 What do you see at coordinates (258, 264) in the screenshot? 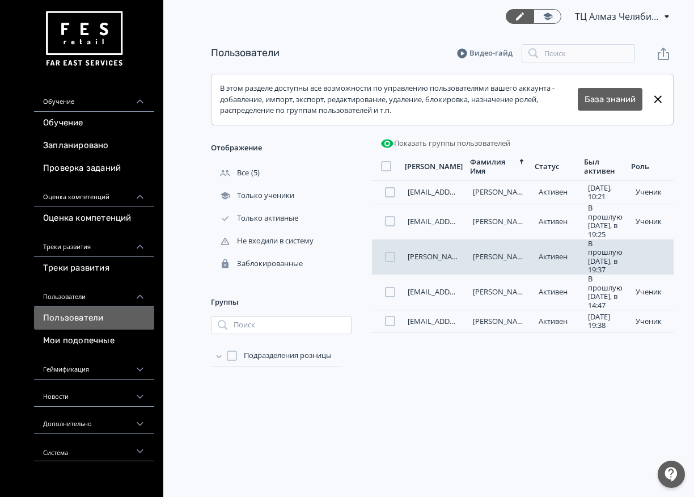
I see `div: Заблокированные` at bounding box center [258, 264].